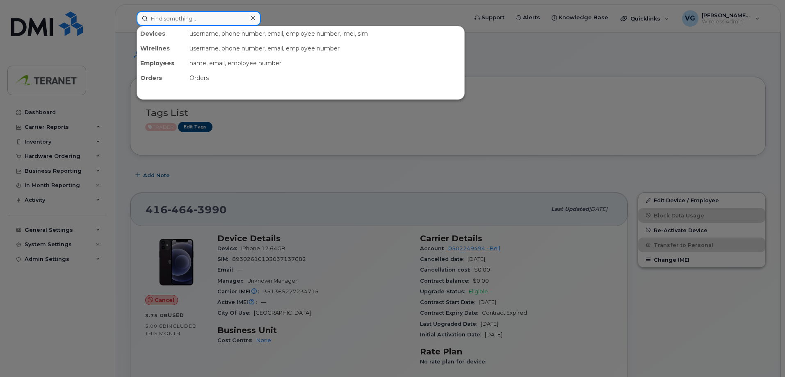  What do you see at coordinates (325, 63) in the screenshot?
I see `div: name, email, employee number` at bounding box center [325, 63].